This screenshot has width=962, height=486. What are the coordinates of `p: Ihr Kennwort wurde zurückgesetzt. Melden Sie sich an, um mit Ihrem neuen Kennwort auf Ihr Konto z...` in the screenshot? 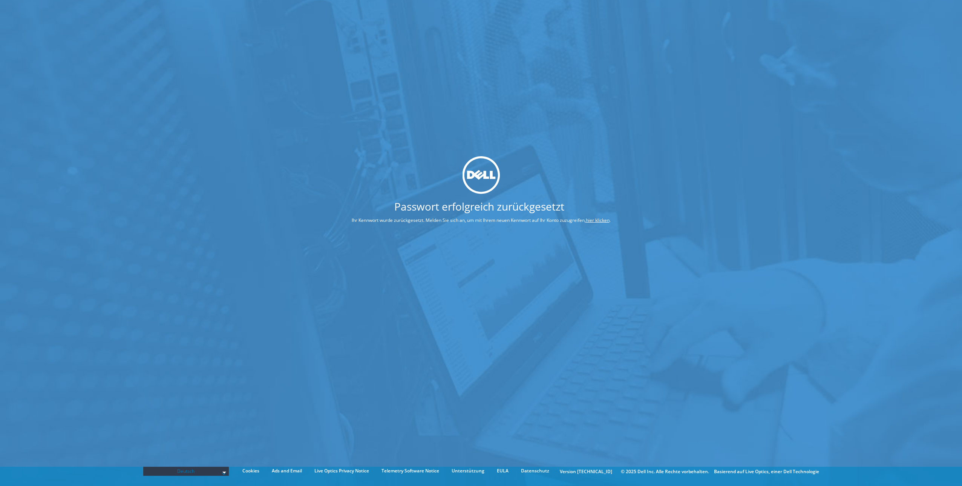 It's located at (481, 220).